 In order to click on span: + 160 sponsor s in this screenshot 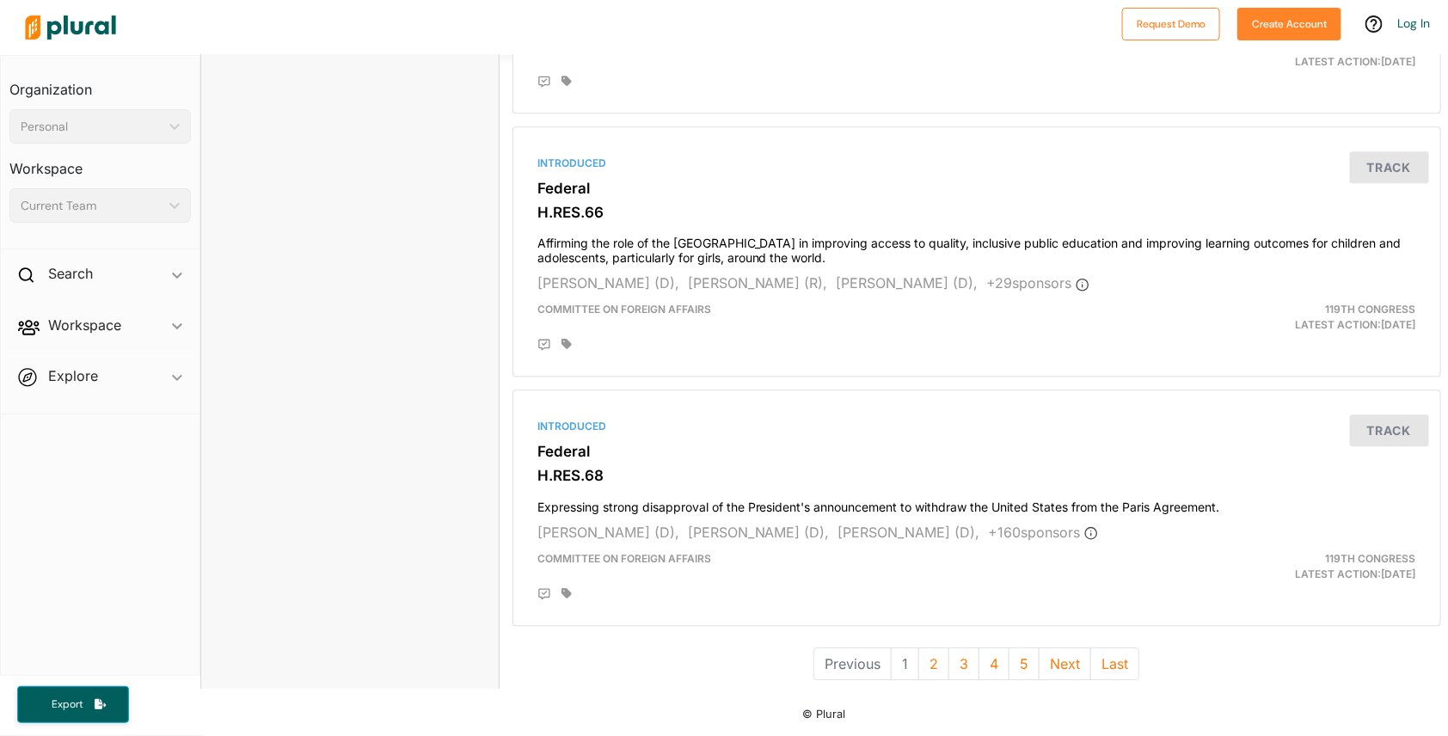, I will do `click(1043, 532)`.